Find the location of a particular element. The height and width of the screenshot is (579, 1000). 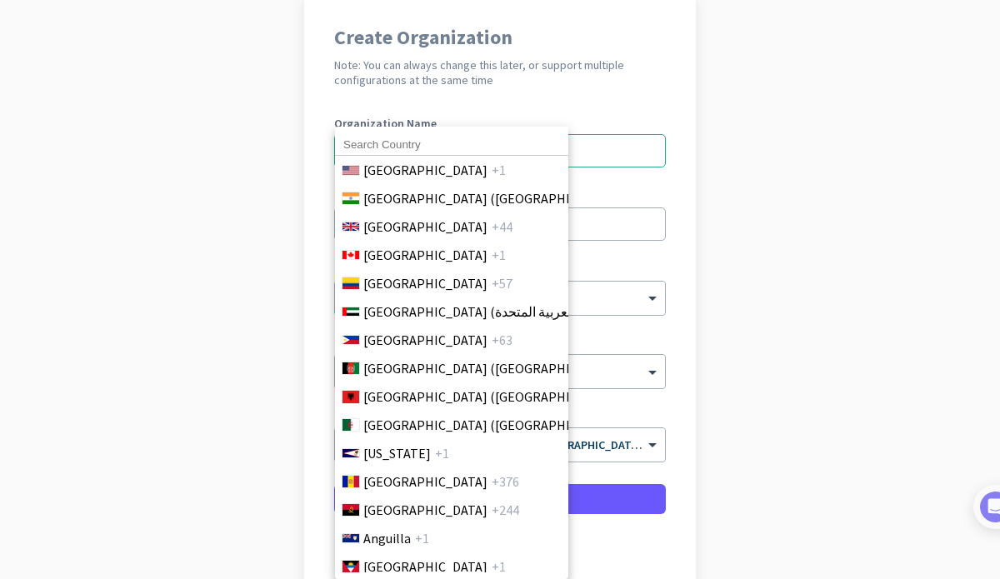

span: +376 is located at coordinates (505, 482).